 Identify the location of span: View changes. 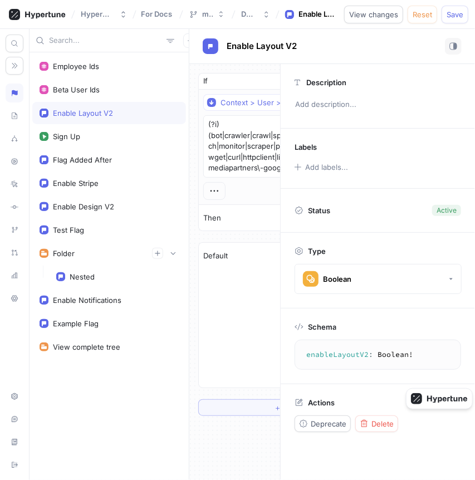
(374, 14).